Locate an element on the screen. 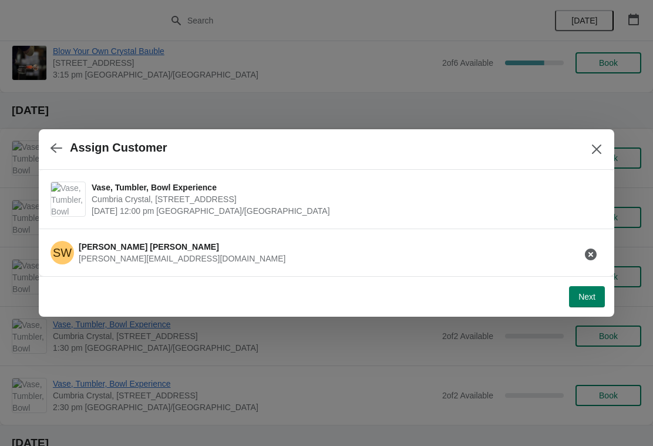 This screenshot has height=446, width=653. button: Next is located at coordinates (587, 297).